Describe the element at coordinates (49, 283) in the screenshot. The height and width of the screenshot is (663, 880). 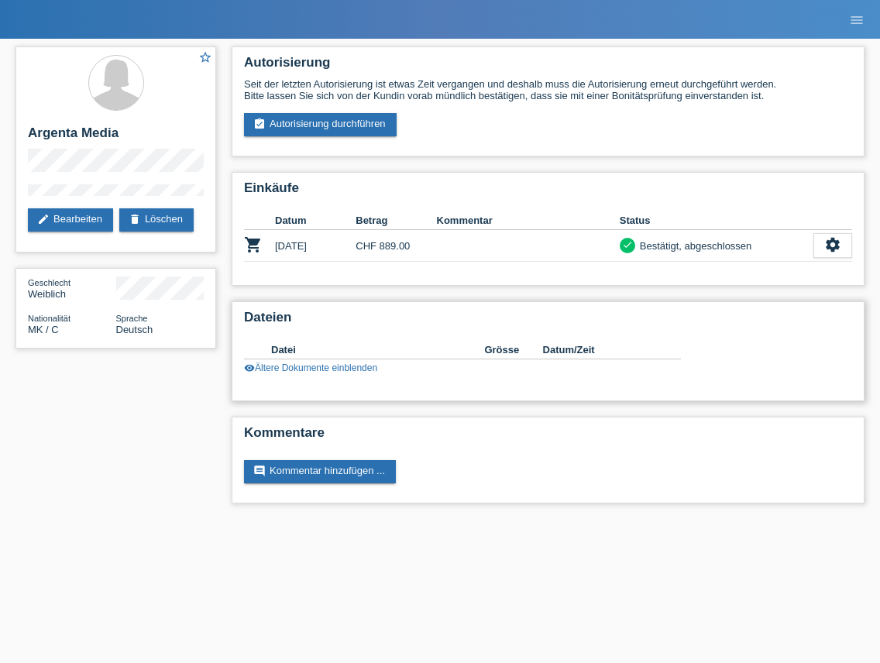
I see `span: Geschlecht` at that location.